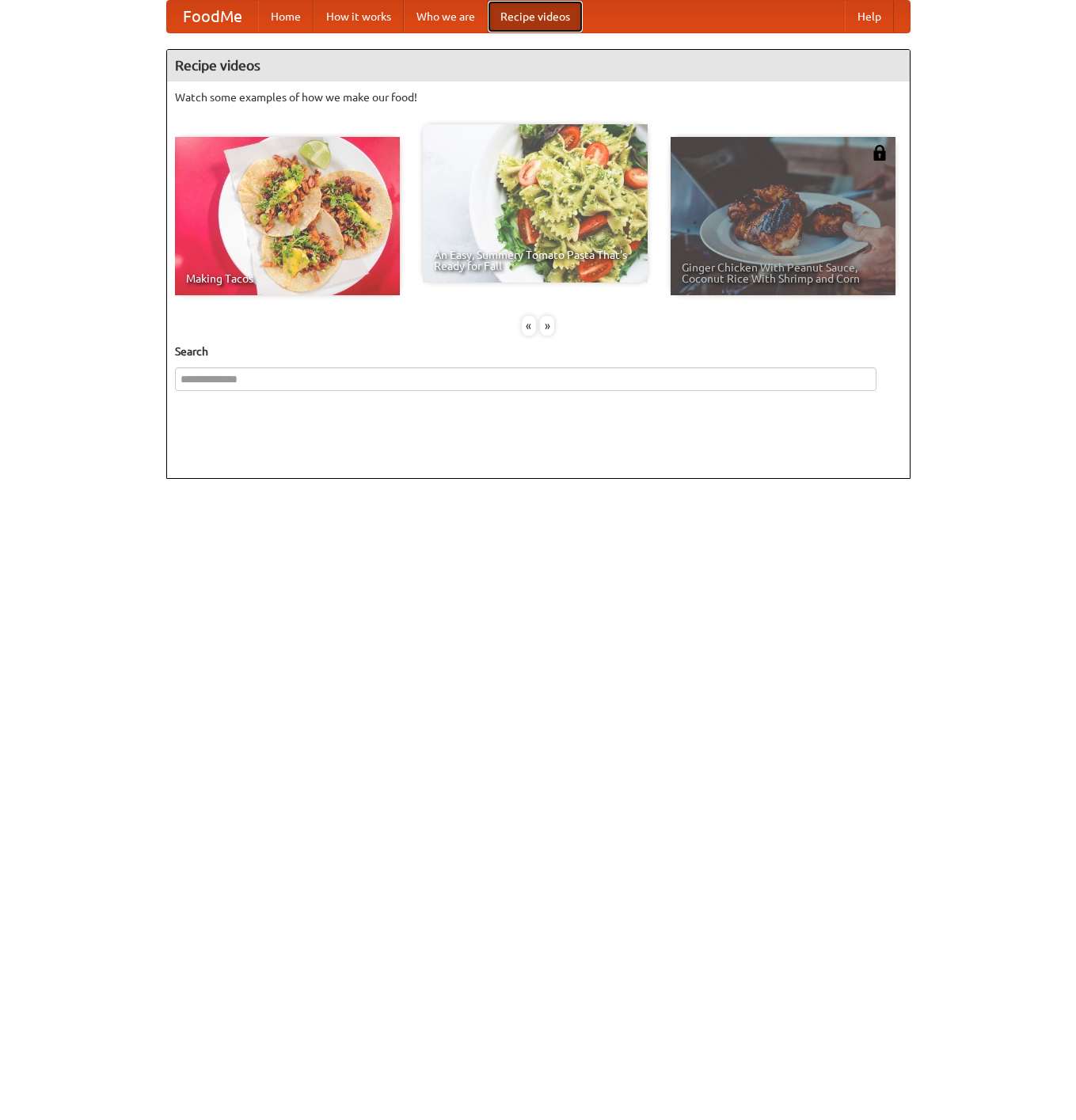 The image size is (1076, 1120). I want to click on a: Who we are, so click(445, 17).